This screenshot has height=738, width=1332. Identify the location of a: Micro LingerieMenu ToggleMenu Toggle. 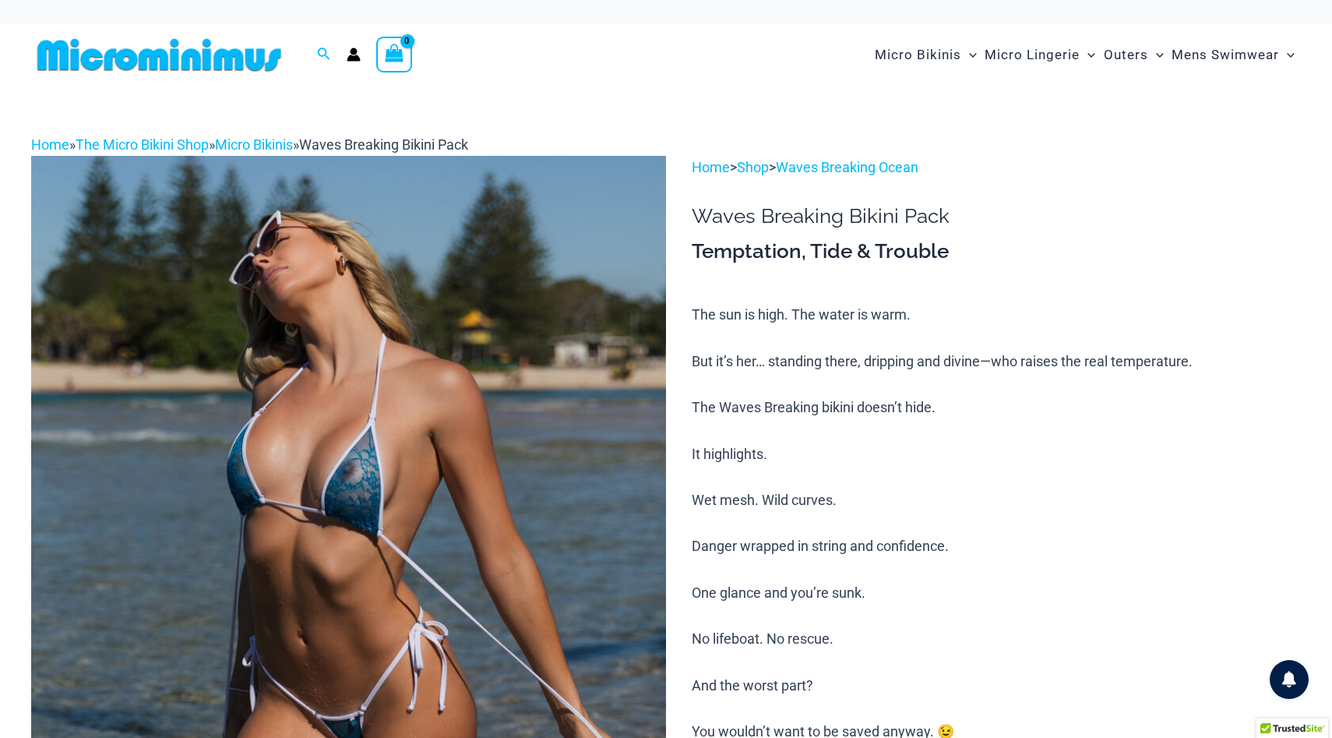
(1040, 55).